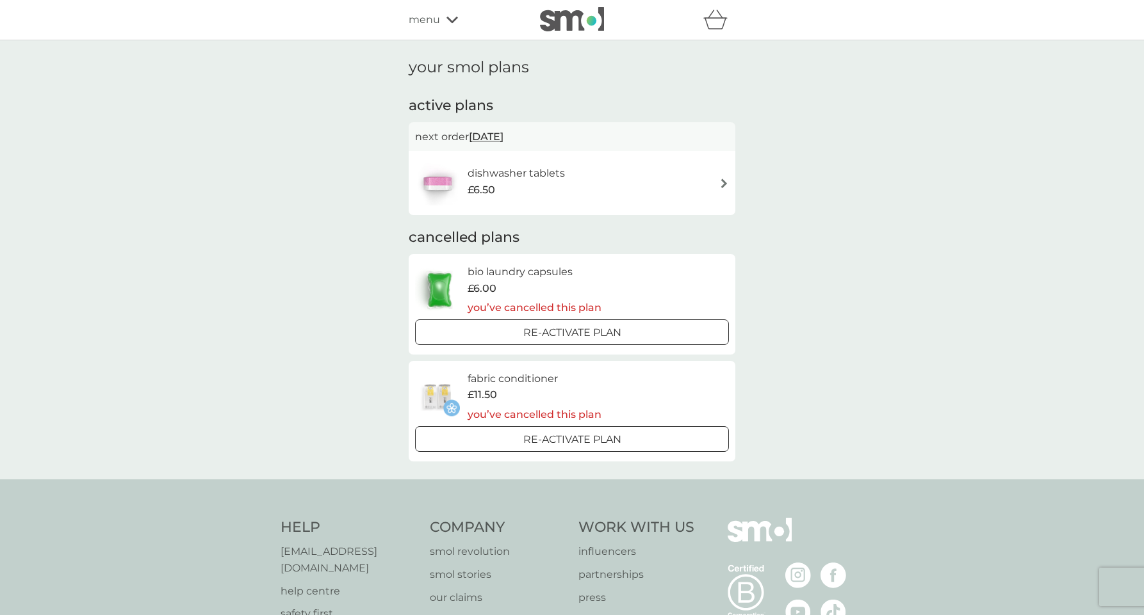 The width and height of the screenshot is (1144, 615). What do you see at coordinates (636, 598) in the screenshot?
I see `p: press` at bounding box center [636, 598].